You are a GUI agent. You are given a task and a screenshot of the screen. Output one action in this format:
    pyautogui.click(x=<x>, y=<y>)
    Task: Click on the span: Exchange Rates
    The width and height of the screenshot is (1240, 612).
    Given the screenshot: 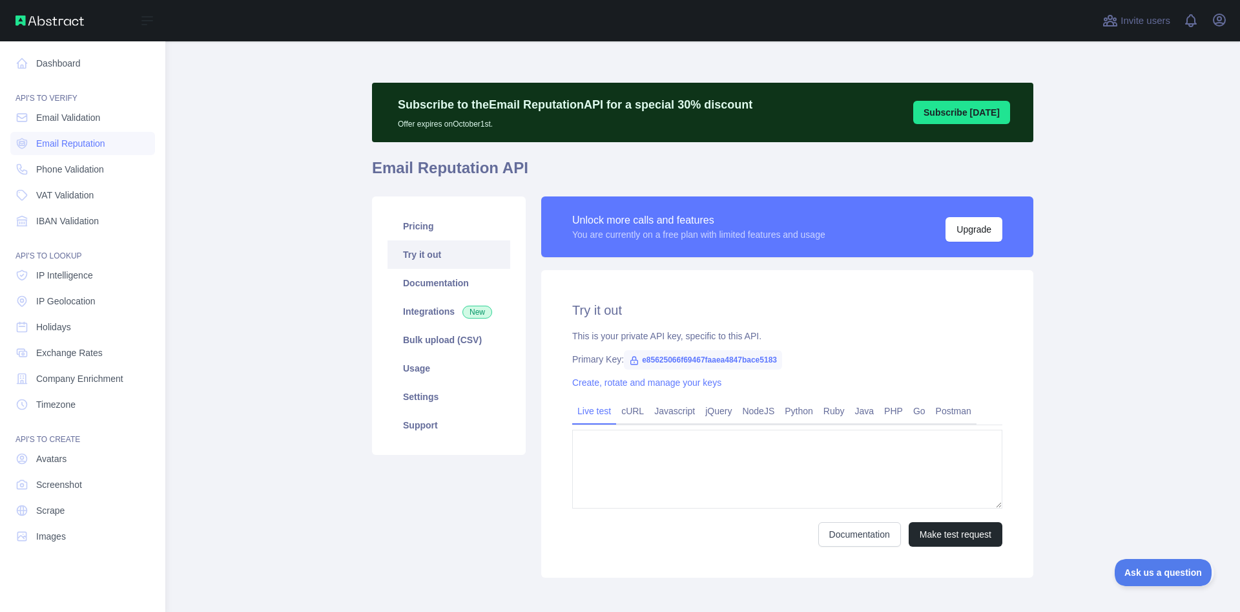 What is the action you would take?
    pyautogui.click(x=69, y=353)
    